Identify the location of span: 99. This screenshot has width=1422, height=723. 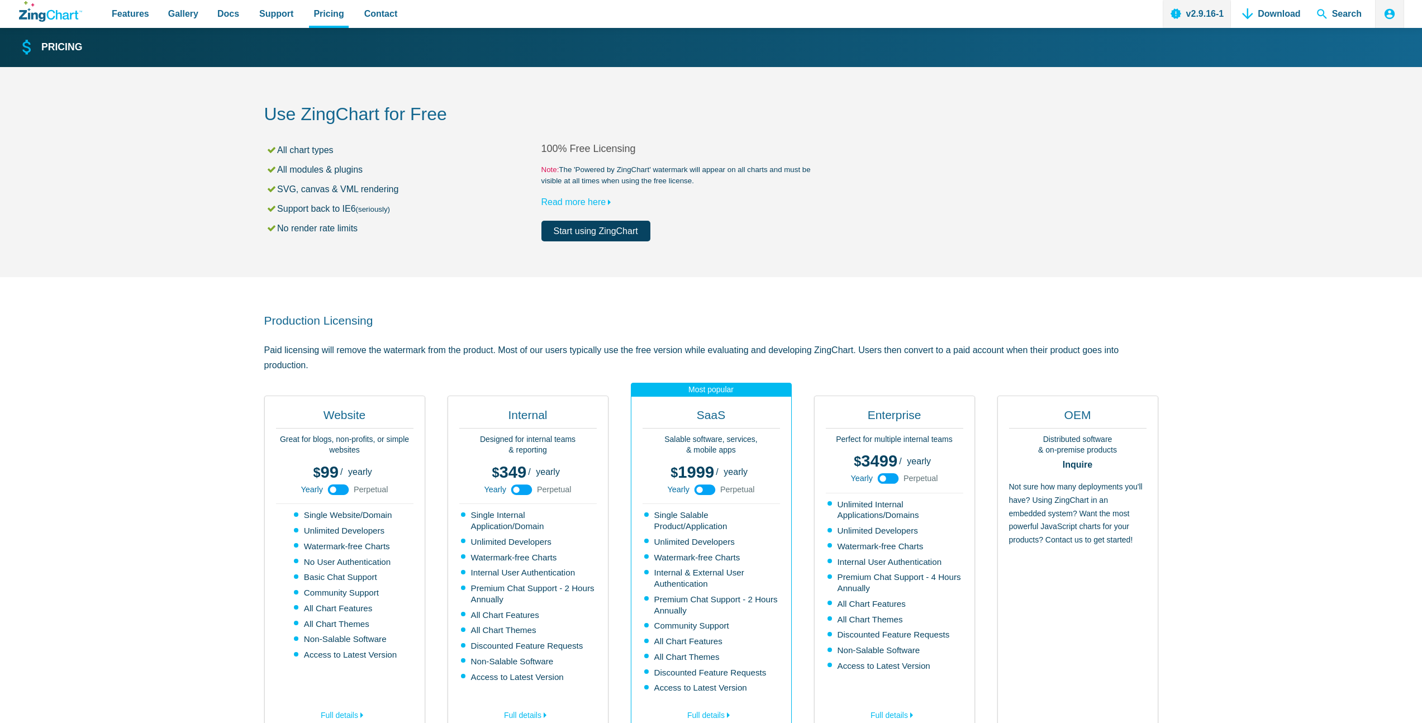
(326, 472).